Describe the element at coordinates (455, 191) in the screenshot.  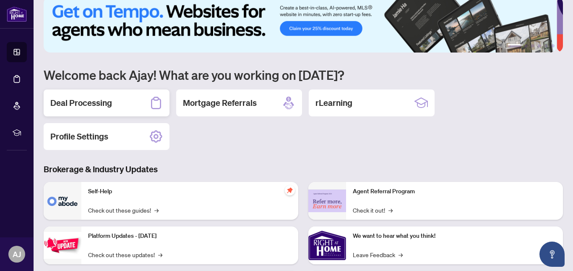
I see `p: Agent Referral Program` at that location.